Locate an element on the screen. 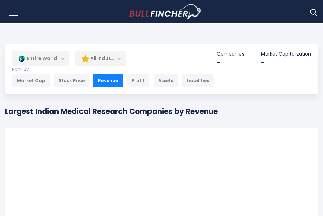 The image size is (323, 216). img: bullfincher logo is located at coordinates (166, 12).